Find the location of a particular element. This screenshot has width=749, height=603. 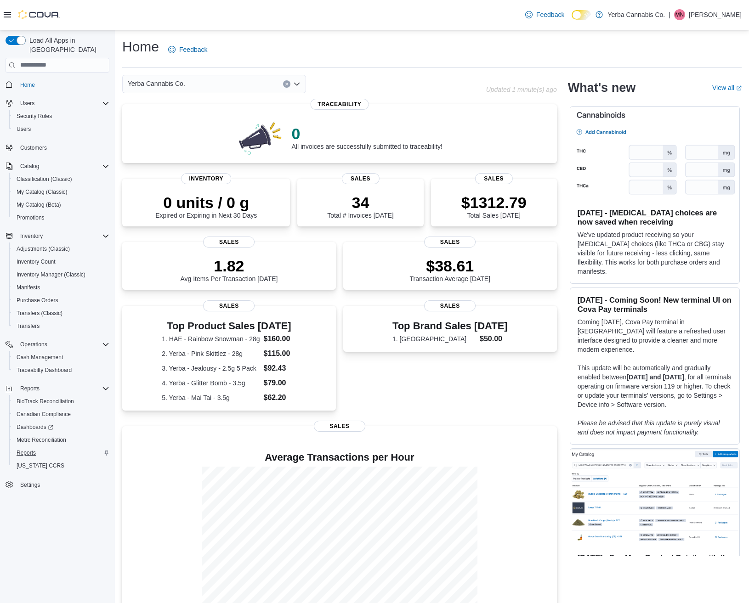

a: Inventory Manager (Classic) is located at coordinates (51, 275).